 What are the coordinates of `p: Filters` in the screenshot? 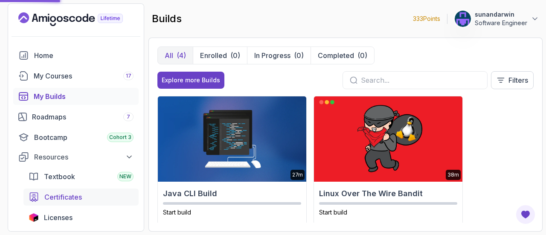 It's located at (518, 80).